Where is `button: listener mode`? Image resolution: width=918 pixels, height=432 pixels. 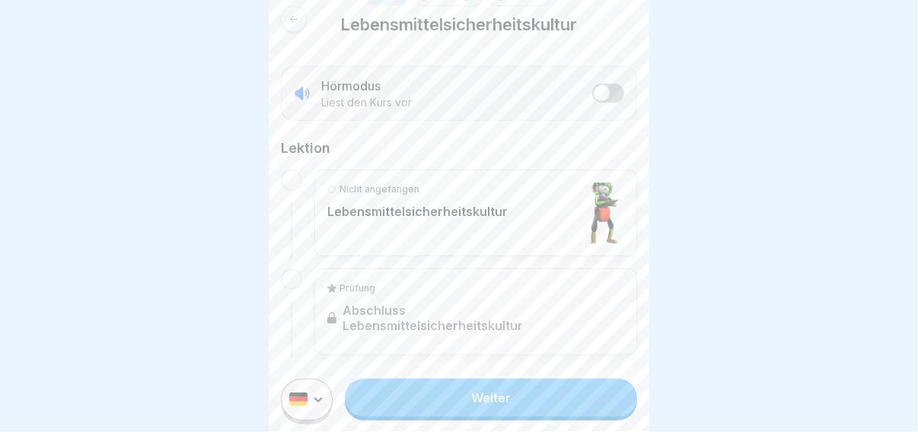 button: listener mode is located at coordinates (608, 93).